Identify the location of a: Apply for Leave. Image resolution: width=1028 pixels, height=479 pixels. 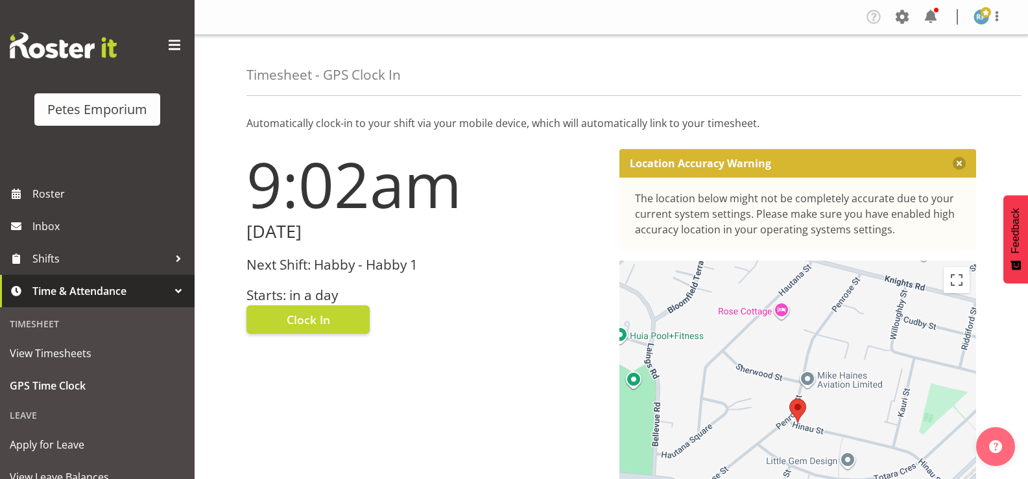
(97, 445).